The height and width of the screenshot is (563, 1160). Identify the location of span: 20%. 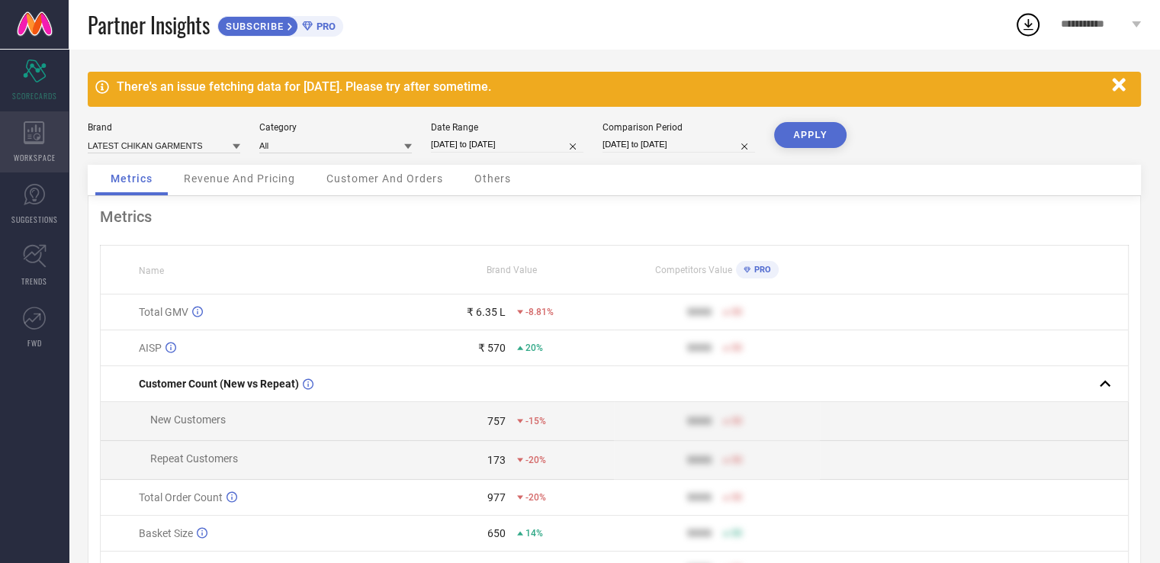
(534, 348).